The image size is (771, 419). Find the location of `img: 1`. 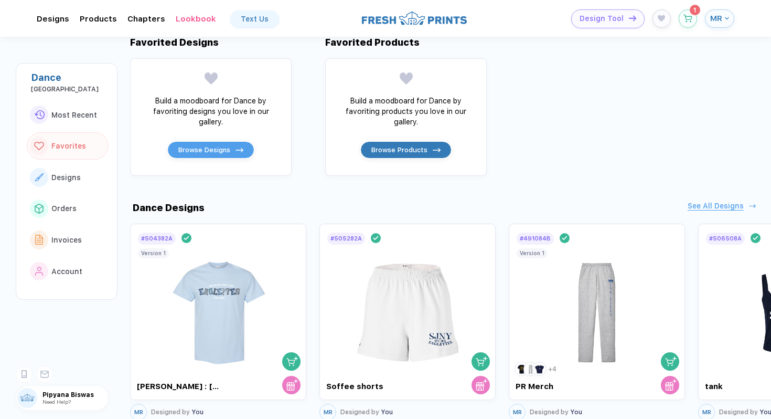

img: 1 is located at coordinates (521, 368).